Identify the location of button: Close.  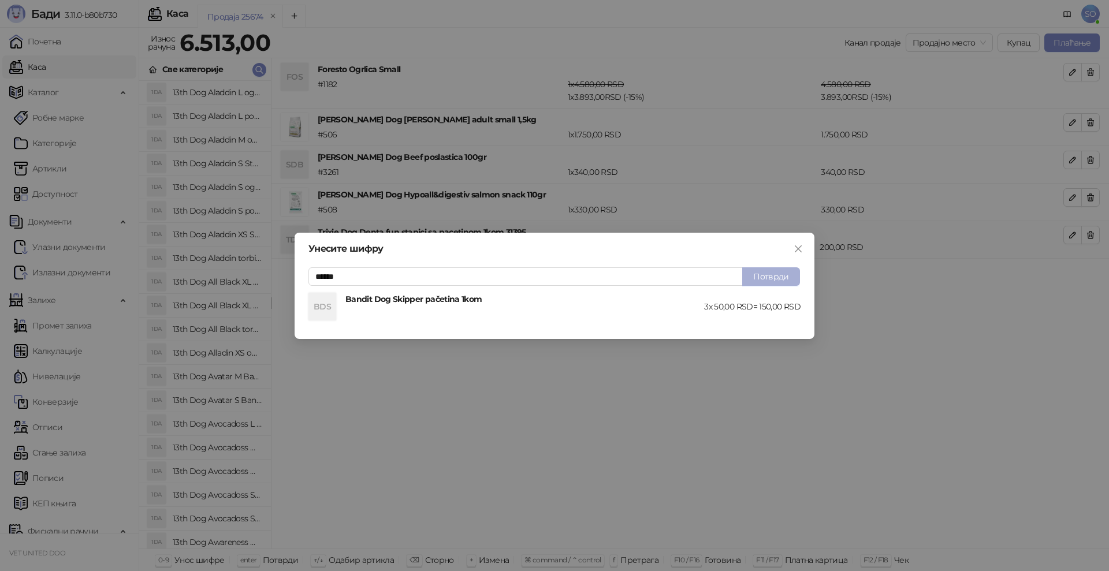
(798, 249).